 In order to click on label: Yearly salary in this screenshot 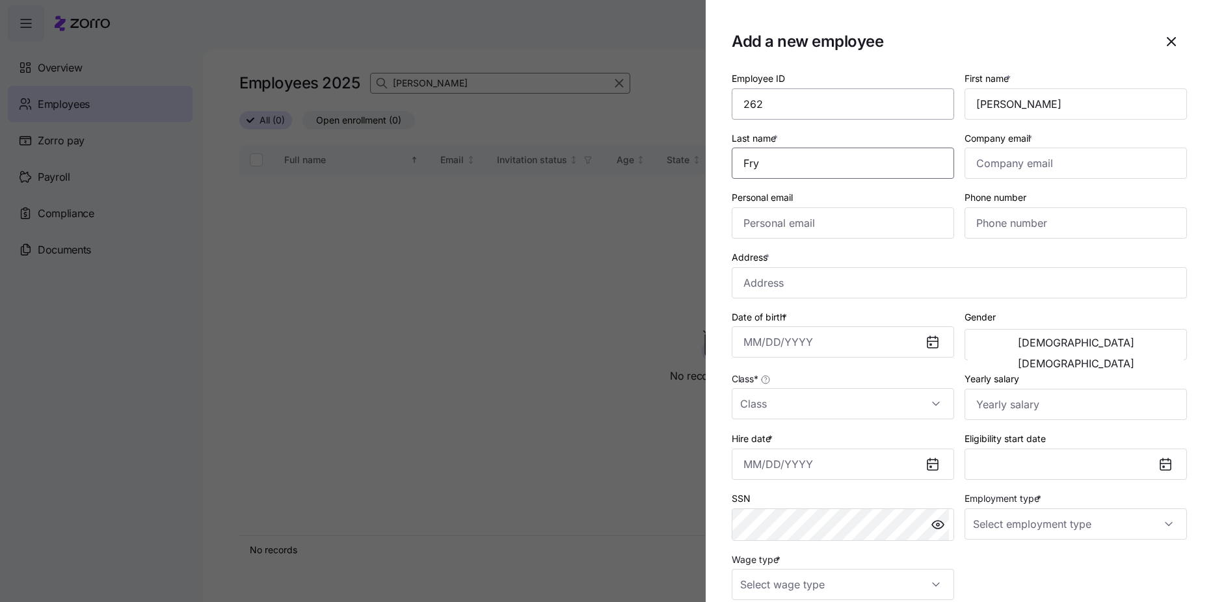, I will do `click(992, 379)`.